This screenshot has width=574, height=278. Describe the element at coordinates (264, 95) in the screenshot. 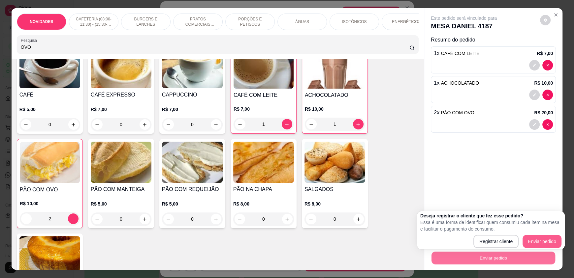

I see `h4: CAFÉ COM LEITE` at that location.